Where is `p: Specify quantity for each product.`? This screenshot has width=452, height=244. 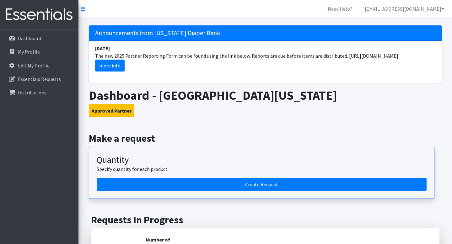 p: Specify quantity for each product. is located at coordinates (261, 169).